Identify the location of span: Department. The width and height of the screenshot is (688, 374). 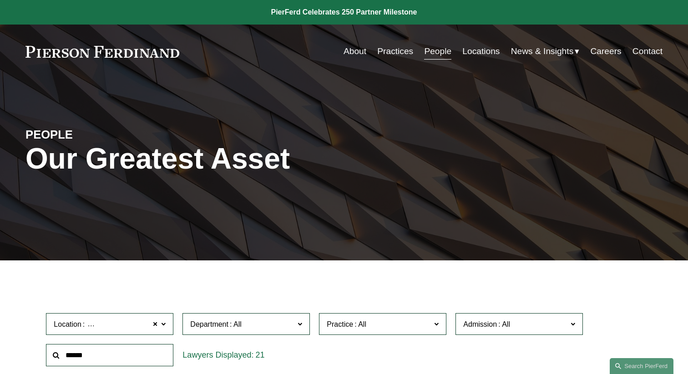
(209, 324).